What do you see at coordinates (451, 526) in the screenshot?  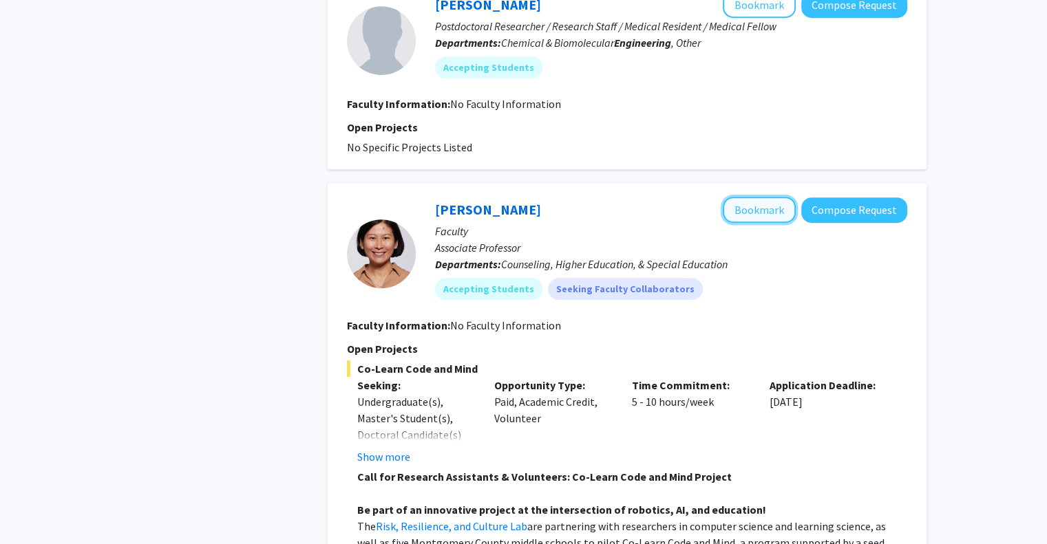 I see `a: Risk, Resilience, and Culture Lab` at bounding box center [451, 526].